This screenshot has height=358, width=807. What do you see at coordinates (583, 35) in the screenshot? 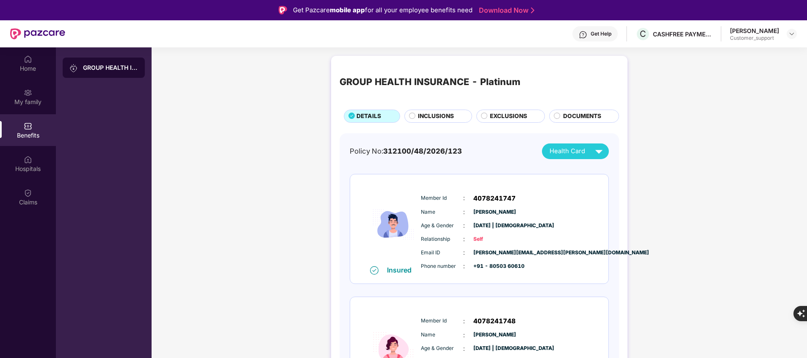
I see `img: svg+xml;base64,PHN2ZyBpZD0iSGVscC0zMngzMiIgeG1sbnM9Imh0dHA6Ly93d3cudzMub3JnLzIwMDAvc3ZnIiB3aWR0aD...` at bounding box center [583, 35].